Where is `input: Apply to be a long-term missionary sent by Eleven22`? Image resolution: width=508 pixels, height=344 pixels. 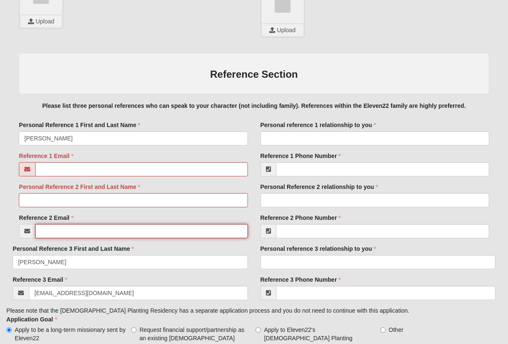
input: Apply to be a long-term missionary sent by Eleven22 is located at coordinates (9, 330).